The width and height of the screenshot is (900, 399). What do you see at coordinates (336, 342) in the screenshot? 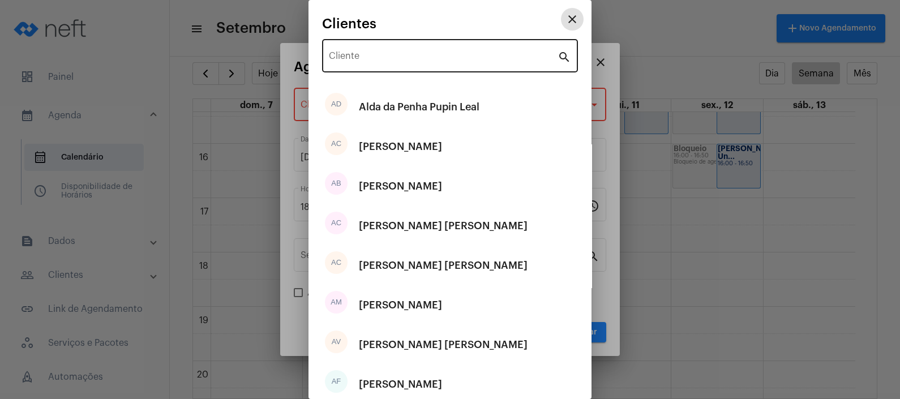
I see `div: AV` at bounding box center [336, 342].